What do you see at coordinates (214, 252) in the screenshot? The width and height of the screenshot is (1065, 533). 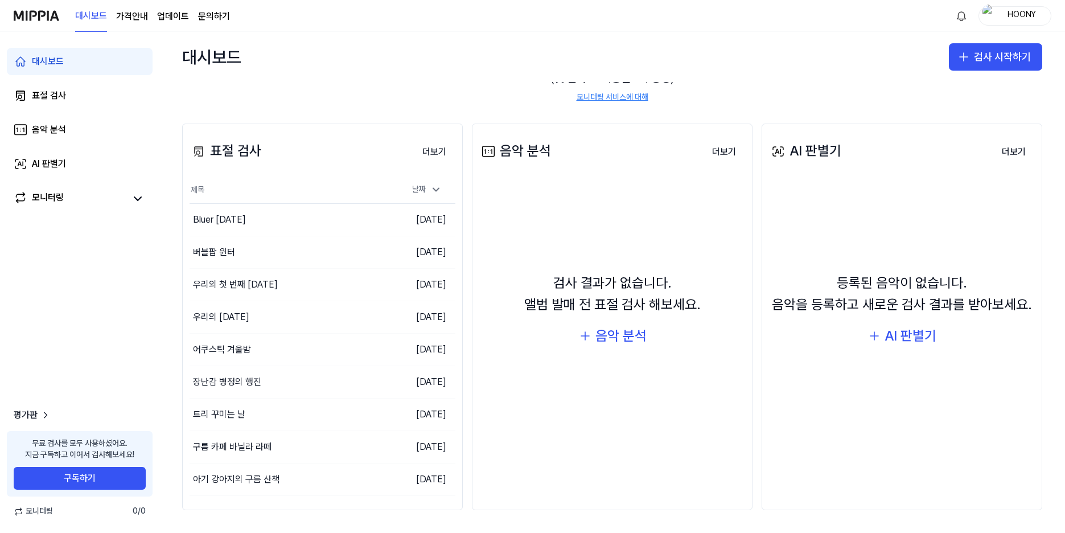 I see `div: 버블팝 윈터` at bounding box center [214, 252].